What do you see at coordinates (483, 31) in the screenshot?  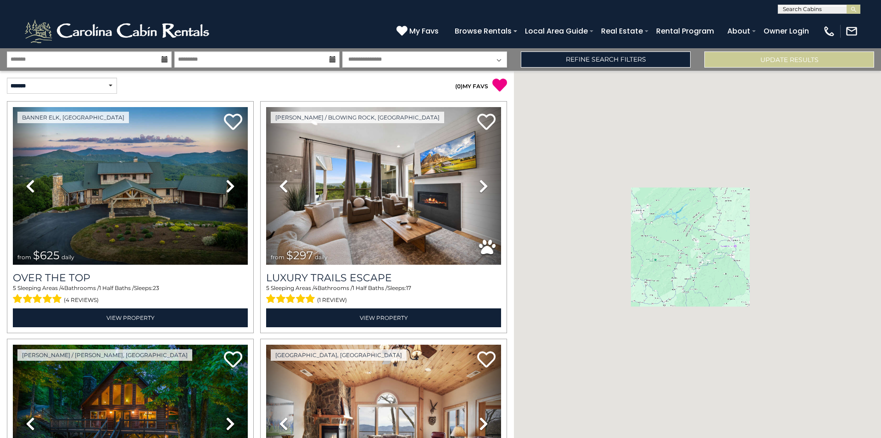 I see `a: Browse Rentals` at bounding box center [483, 31].